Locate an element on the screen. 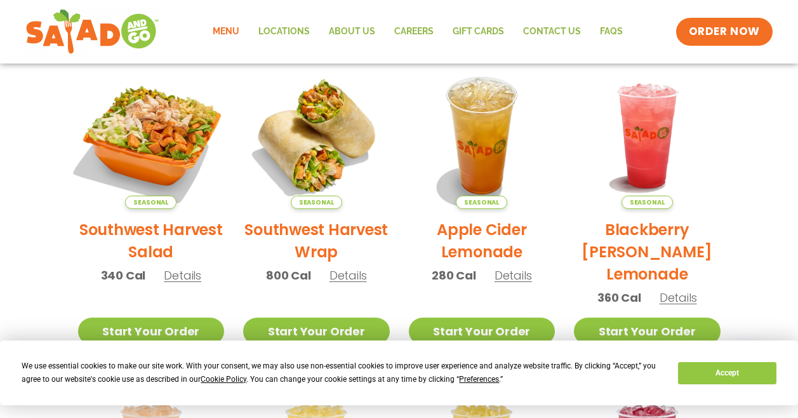 This screenshot has height=418, width=798. a: ORDER NOW is located at coordinates (724, 32).